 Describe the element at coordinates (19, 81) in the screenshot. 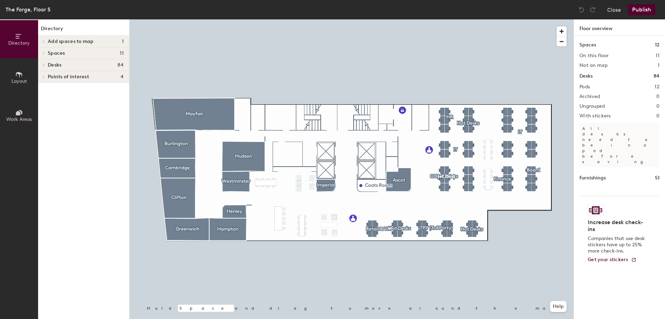

I see `span: Layout` at that location.